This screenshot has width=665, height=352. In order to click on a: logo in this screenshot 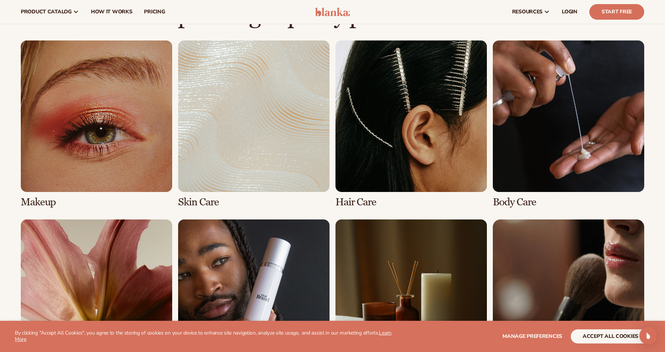, I will do `click(332, 12)`.